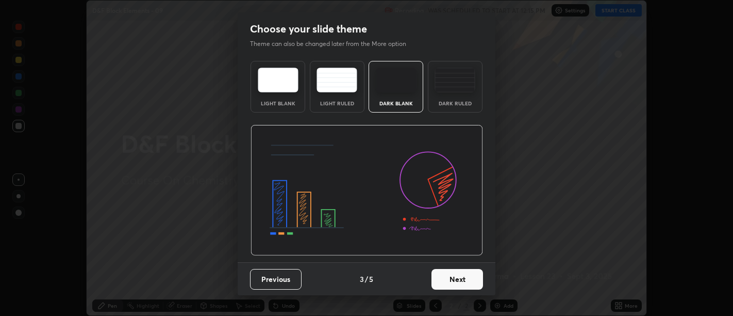  What do you see at coordinates (308, 29) in the screenshot?
I see `h2: Choose your slide theme` at bounding box center [308, 29].